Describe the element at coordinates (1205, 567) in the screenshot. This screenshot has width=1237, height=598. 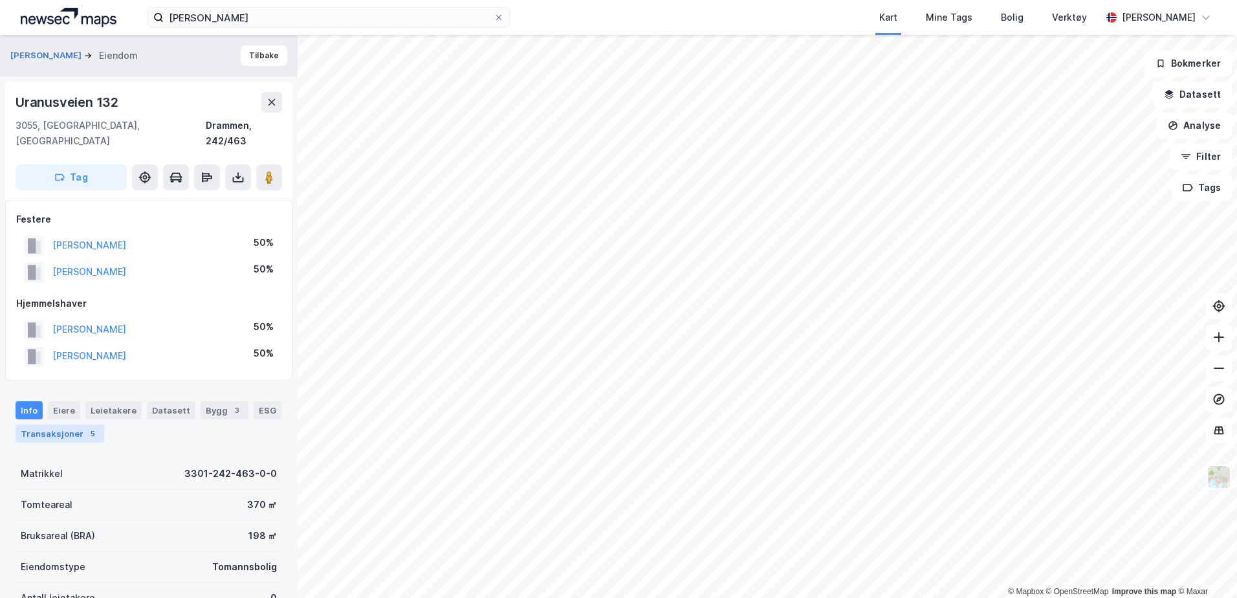
I see `div: Kontrollprogram for chat` at that location.